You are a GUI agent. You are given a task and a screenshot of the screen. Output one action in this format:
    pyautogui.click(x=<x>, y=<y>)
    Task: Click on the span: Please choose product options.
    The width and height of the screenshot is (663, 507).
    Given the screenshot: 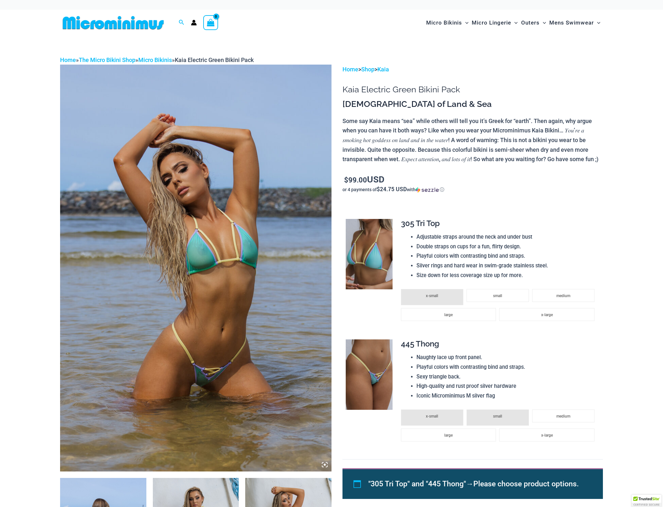 What is the action you would take?
    pyautogui.click(x=526, y=484)
    